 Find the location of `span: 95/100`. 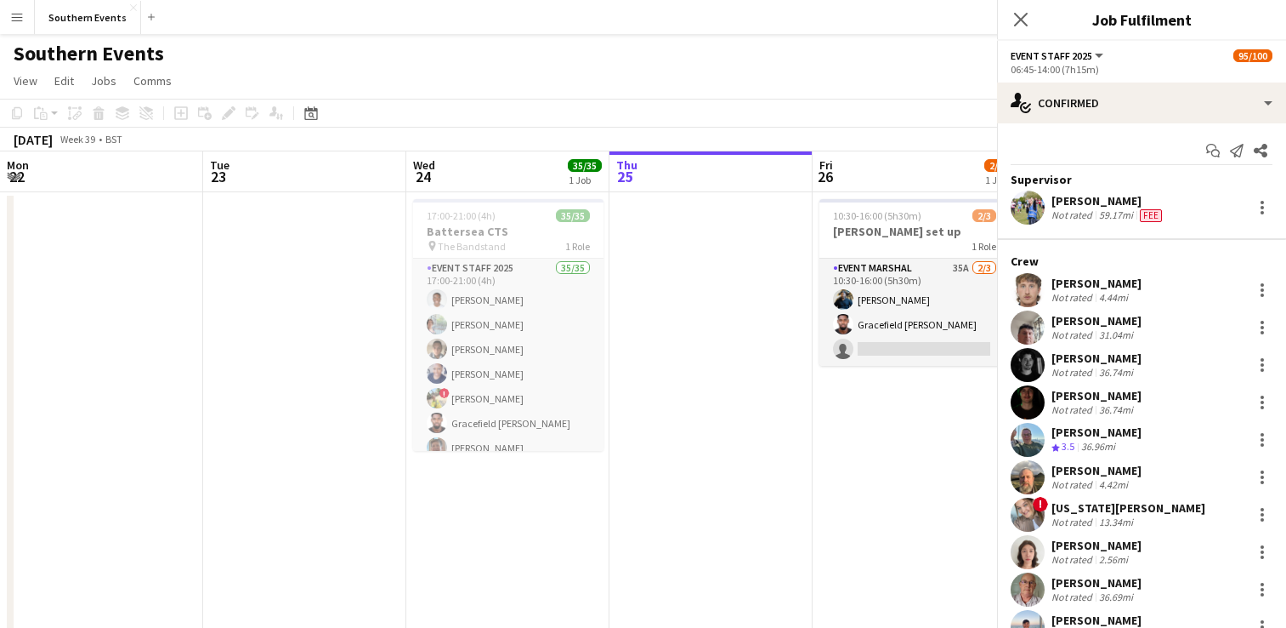

span: 95/100 is located at coordinates (1253, 55).